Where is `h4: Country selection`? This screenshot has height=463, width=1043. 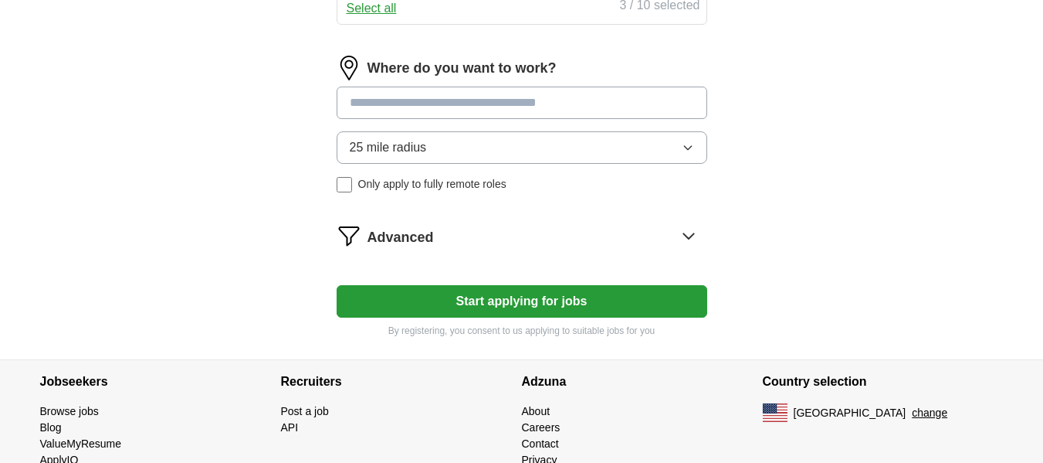 h4: Country selection is located at coordinates (883, 381).